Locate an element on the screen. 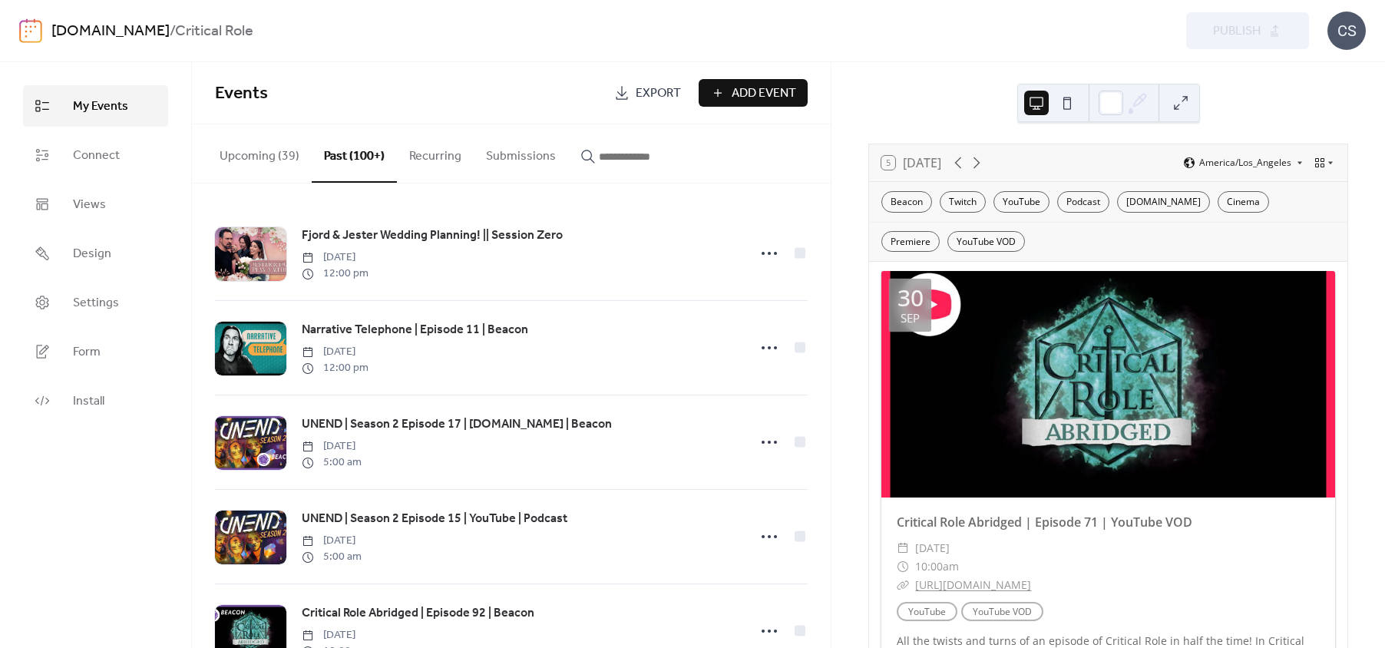 This screenshot has height=648, width=1385. a: Settings is located at coordinates (95, 303).